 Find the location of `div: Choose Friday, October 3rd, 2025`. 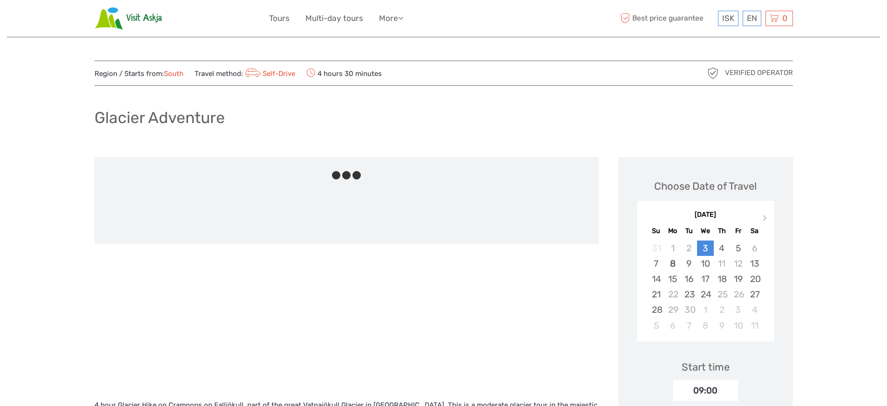

div: Choose Friday, October 3rd, 2025 is located at coordinates (738, 309).